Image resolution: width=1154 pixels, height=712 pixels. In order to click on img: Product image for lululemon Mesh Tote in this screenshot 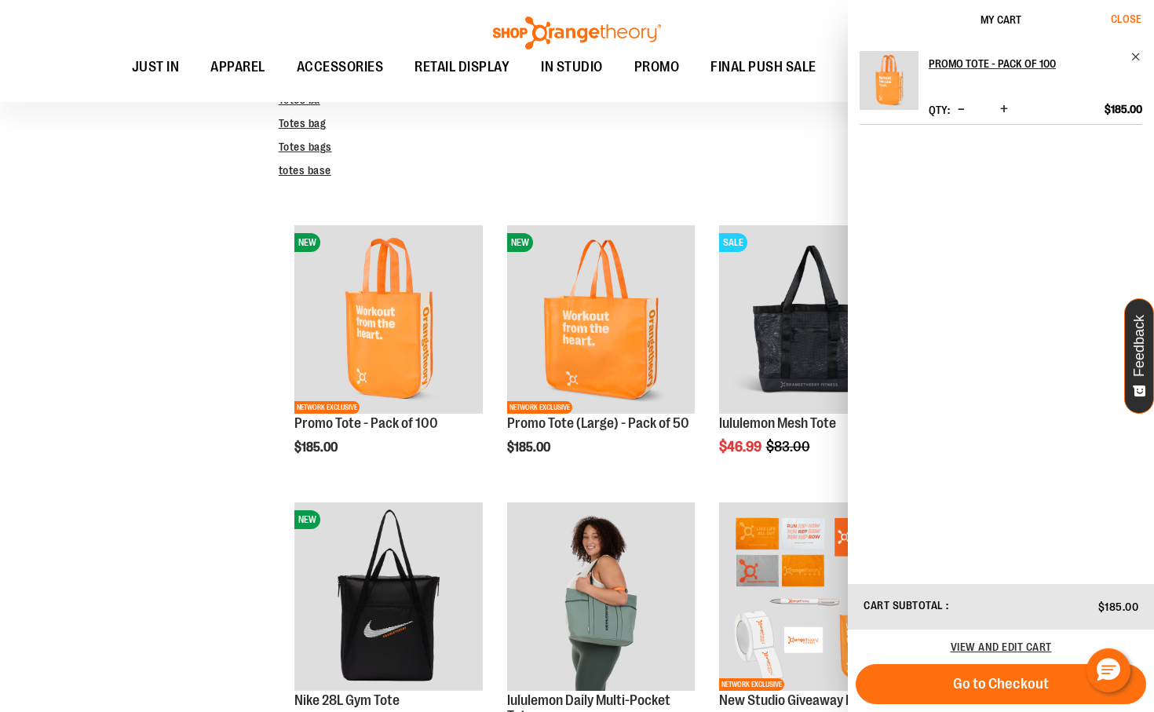, I will do `click(813, 319)`.